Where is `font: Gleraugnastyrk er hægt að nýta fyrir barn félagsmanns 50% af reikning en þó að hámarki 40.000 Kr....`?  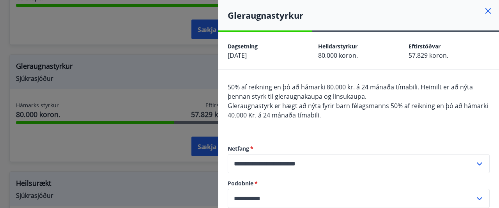 font: Gleraugnastyrk er hægt að nýta fyrir barn félagsmanns 50% af reikning en þó að hámarki 40.000 Kr.... is located at coordinates (358, 110).